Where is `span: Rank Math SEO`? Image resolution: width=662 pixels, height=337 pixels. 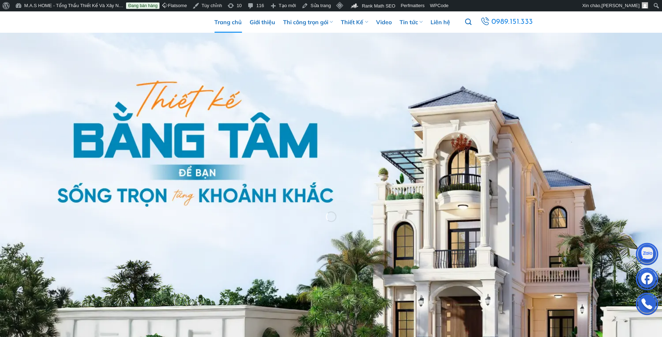
span: Rank Math SEO is located at coordinates (379, 6).